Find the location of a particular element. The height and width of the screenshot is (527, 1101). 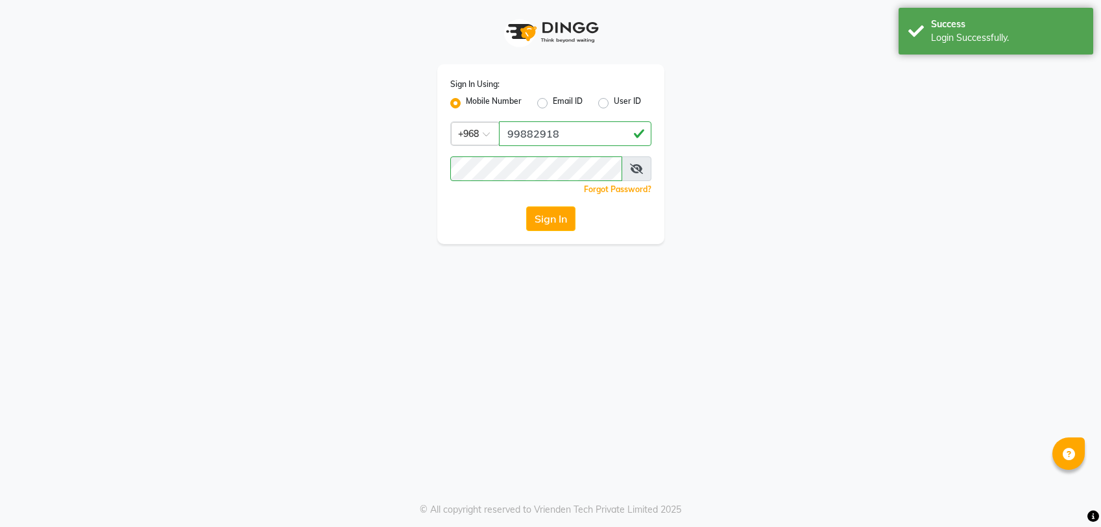

div: Login Successfully. is located at coordinates (1007, 38).